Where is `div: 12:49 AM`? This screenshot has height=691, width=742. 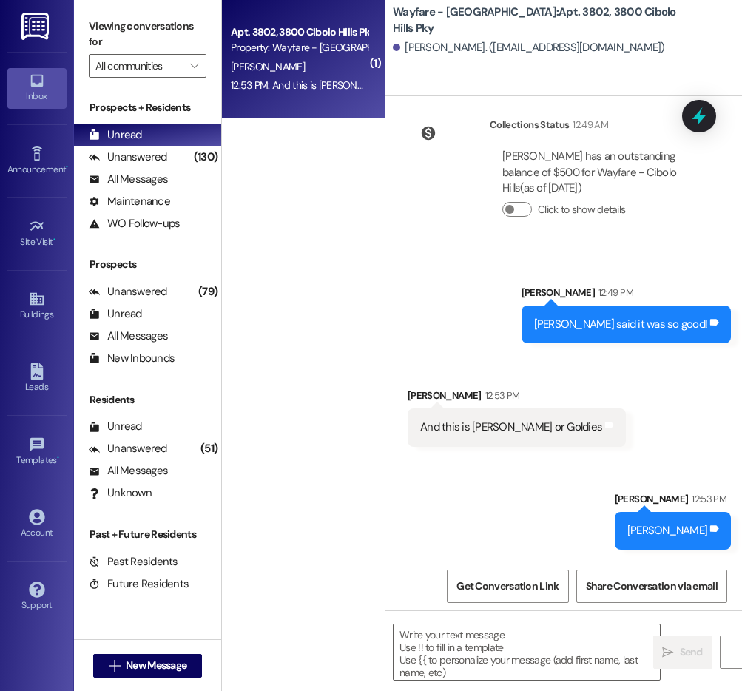
div: 12:49 AM is located at coordinates (588, 124).